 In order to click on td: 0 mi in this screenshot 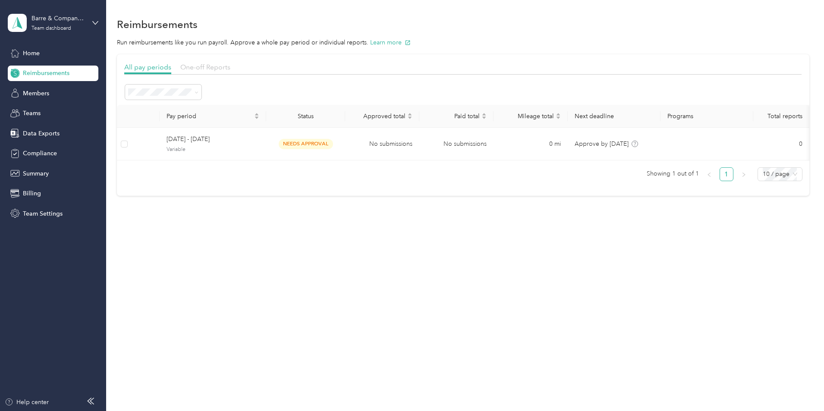, I will do `click(531, 144)`.